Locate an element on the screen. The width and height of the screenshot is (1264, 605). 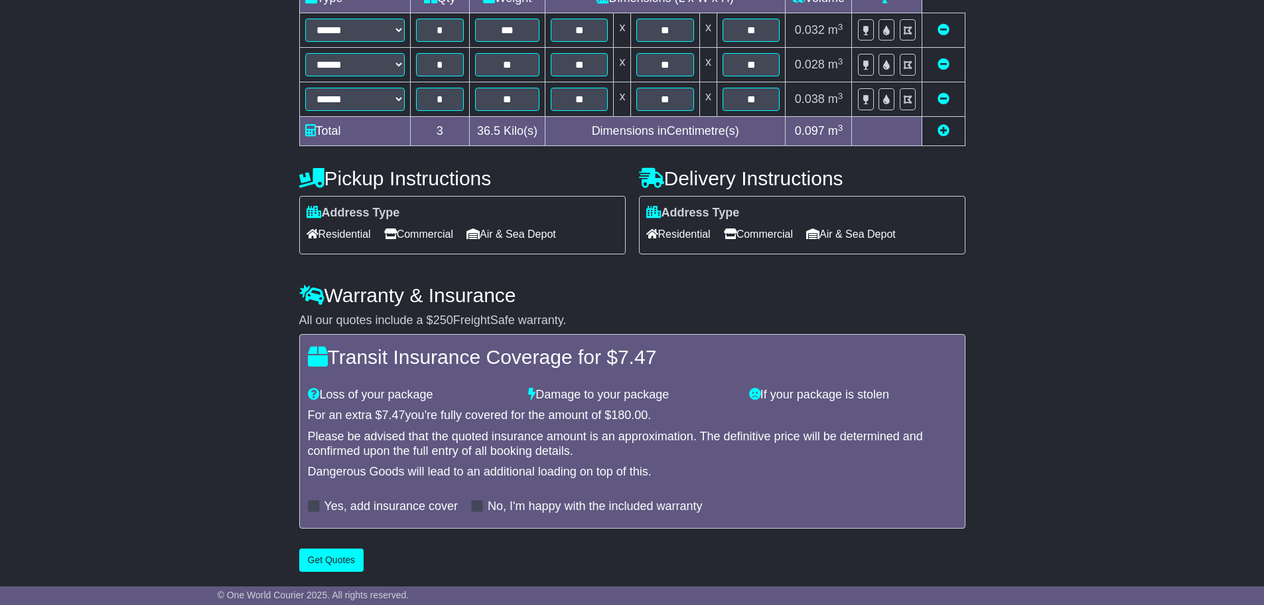
span: 250 is located at coordinates (443, 320).